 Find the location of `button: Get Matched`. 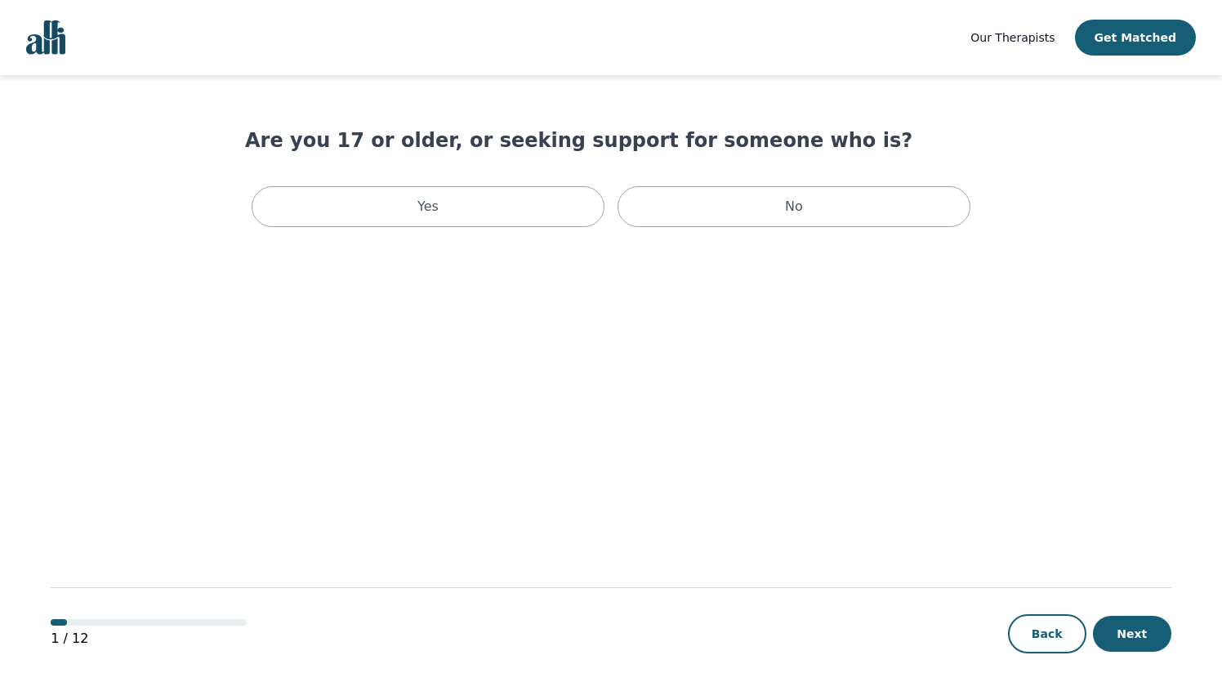

button: Get Matched is located at coordinates (1135, 38).